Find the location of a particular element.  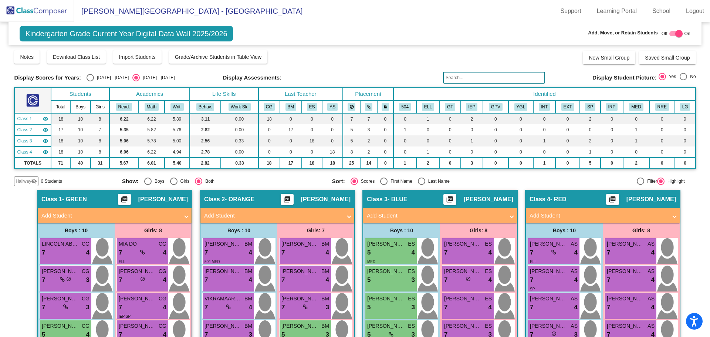

td: 5.00 is located at coordinates (177, 141).